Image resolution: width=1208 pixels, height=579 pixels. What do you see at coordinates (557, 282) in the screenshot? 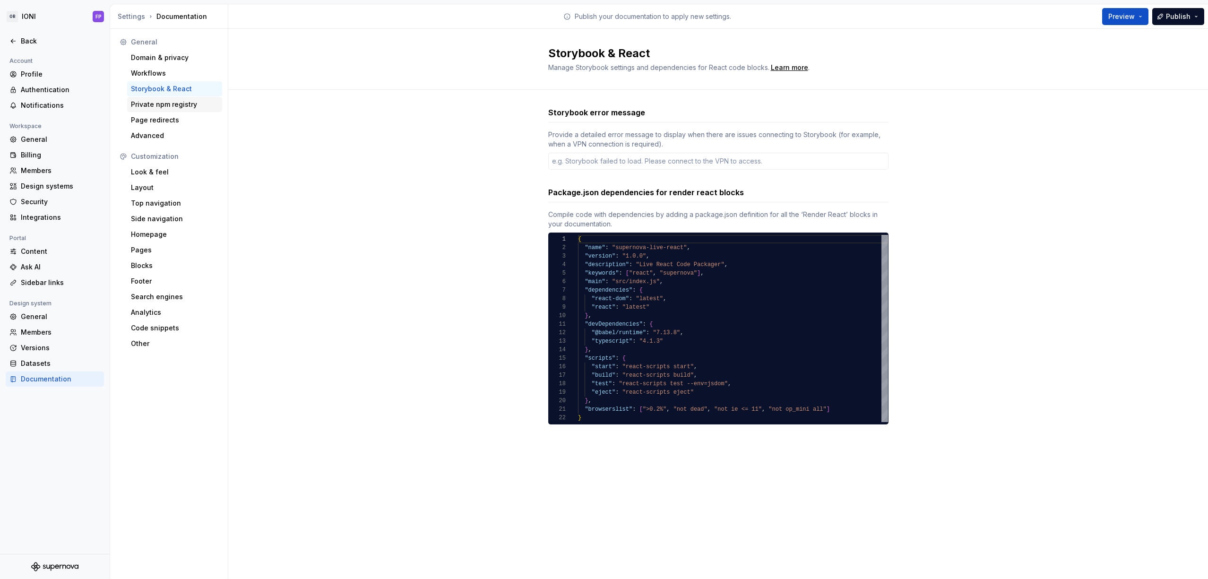
I see `div: 6` at bounding box center [557, 282].